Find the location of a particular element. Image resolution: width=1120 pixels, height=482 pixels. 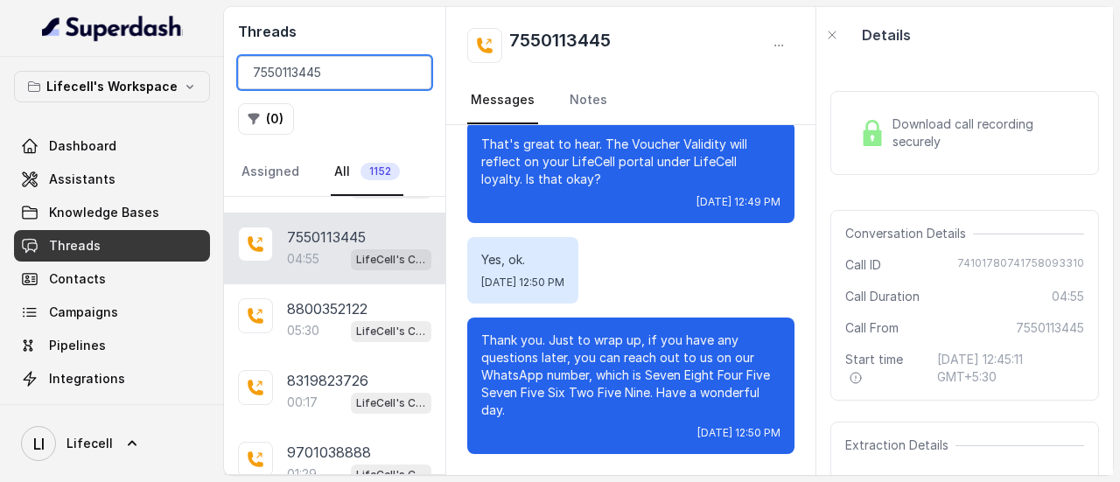

p: 9701038888 is located at coordinates (329, 452).